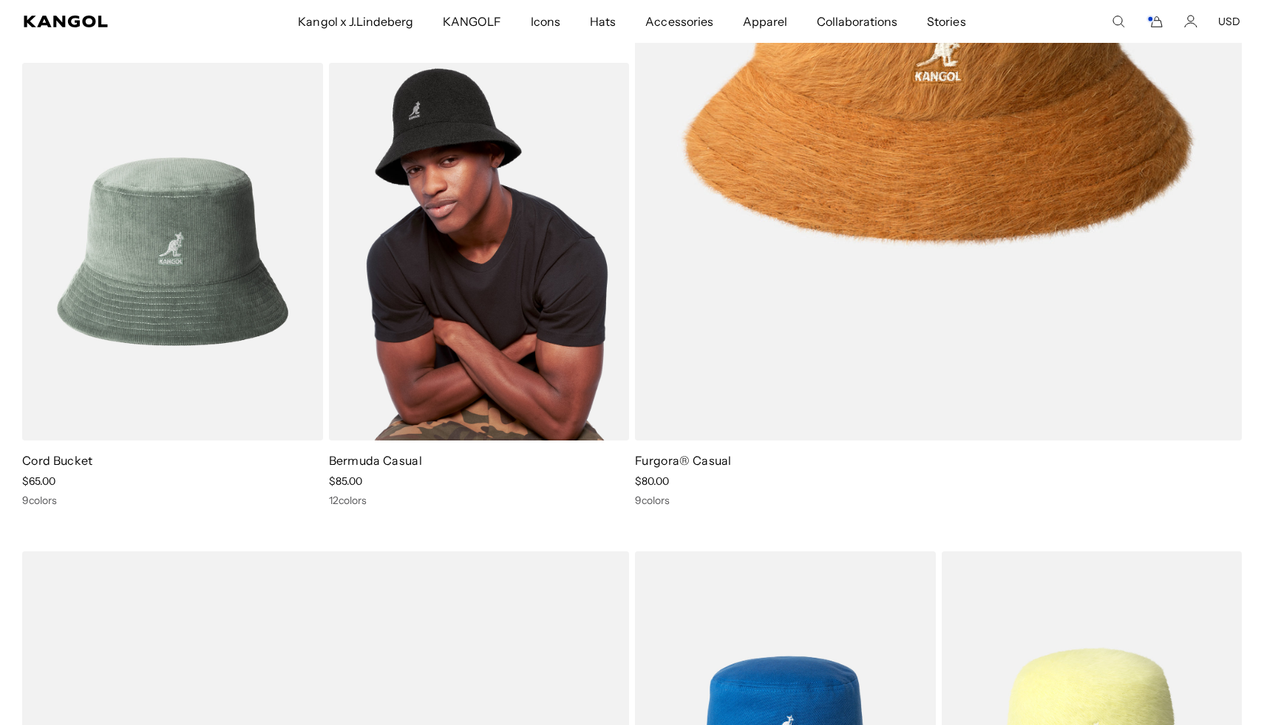 The image size is (1264, 725). Describe the element at coordinates (479, 500) in the screenshot. I see `div: 12 colors` at that location.